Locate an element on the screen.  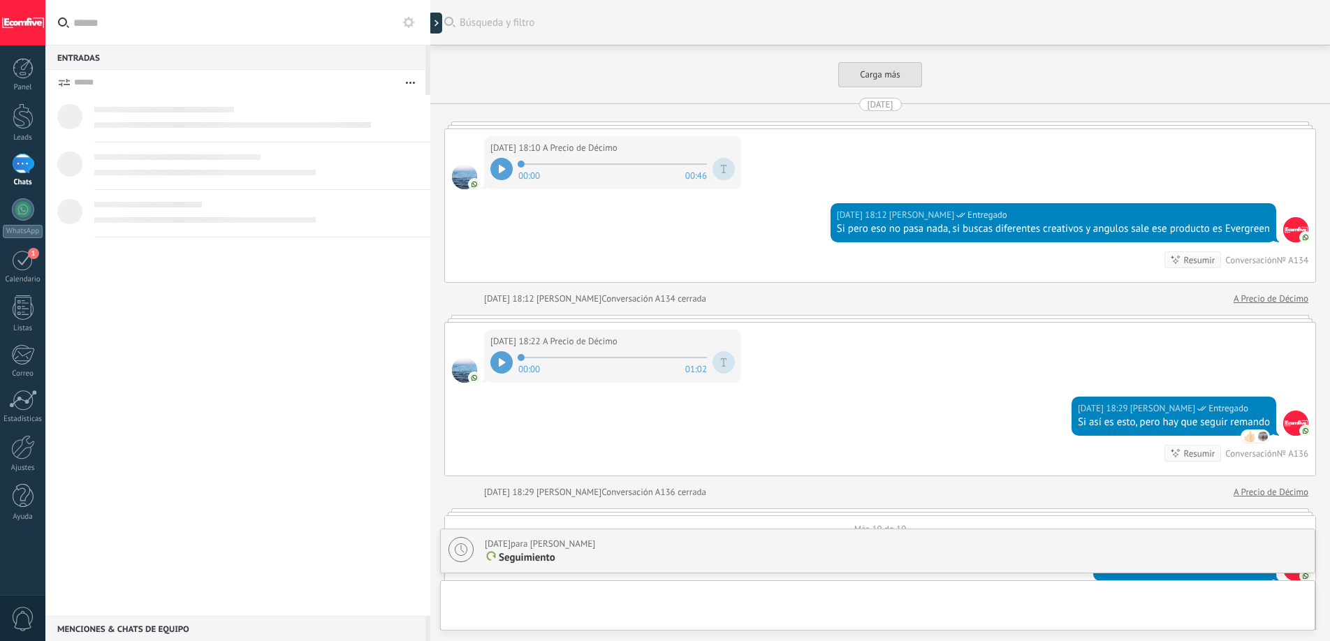
div: Chats is located at coordinates (23, 182).